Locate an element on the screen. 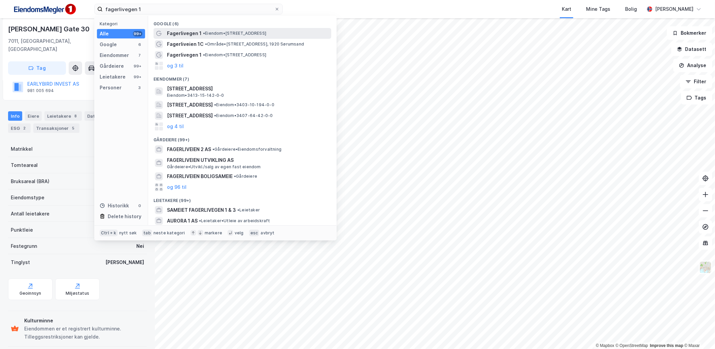 Image resolution: width=715 pixels, height=349 pixels. div: Bruksareal (BRA) is located at coordinates (30, 181).